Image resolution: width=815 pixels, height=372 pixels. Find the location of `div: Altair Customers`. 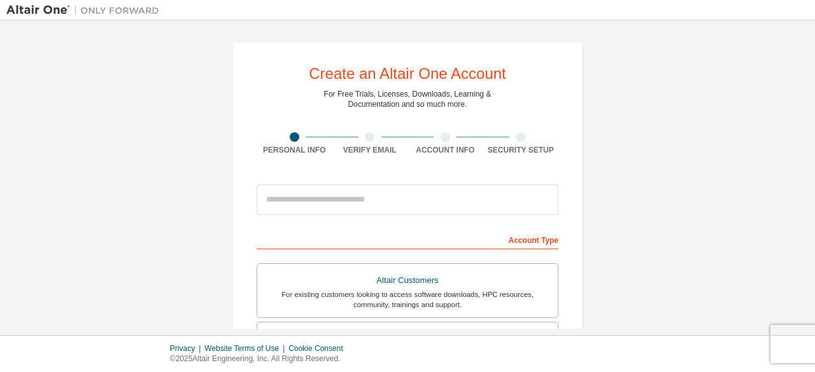

div: Altair Customers is located at coordinates (407, 281).